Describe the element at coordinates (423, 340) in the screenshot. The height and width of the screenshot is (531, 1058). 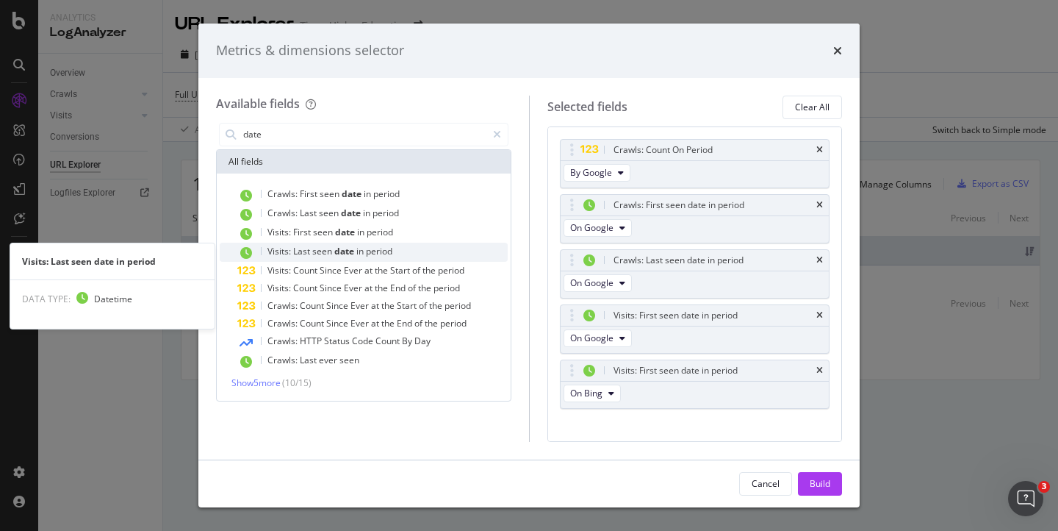
I see `span: Day` at that location.